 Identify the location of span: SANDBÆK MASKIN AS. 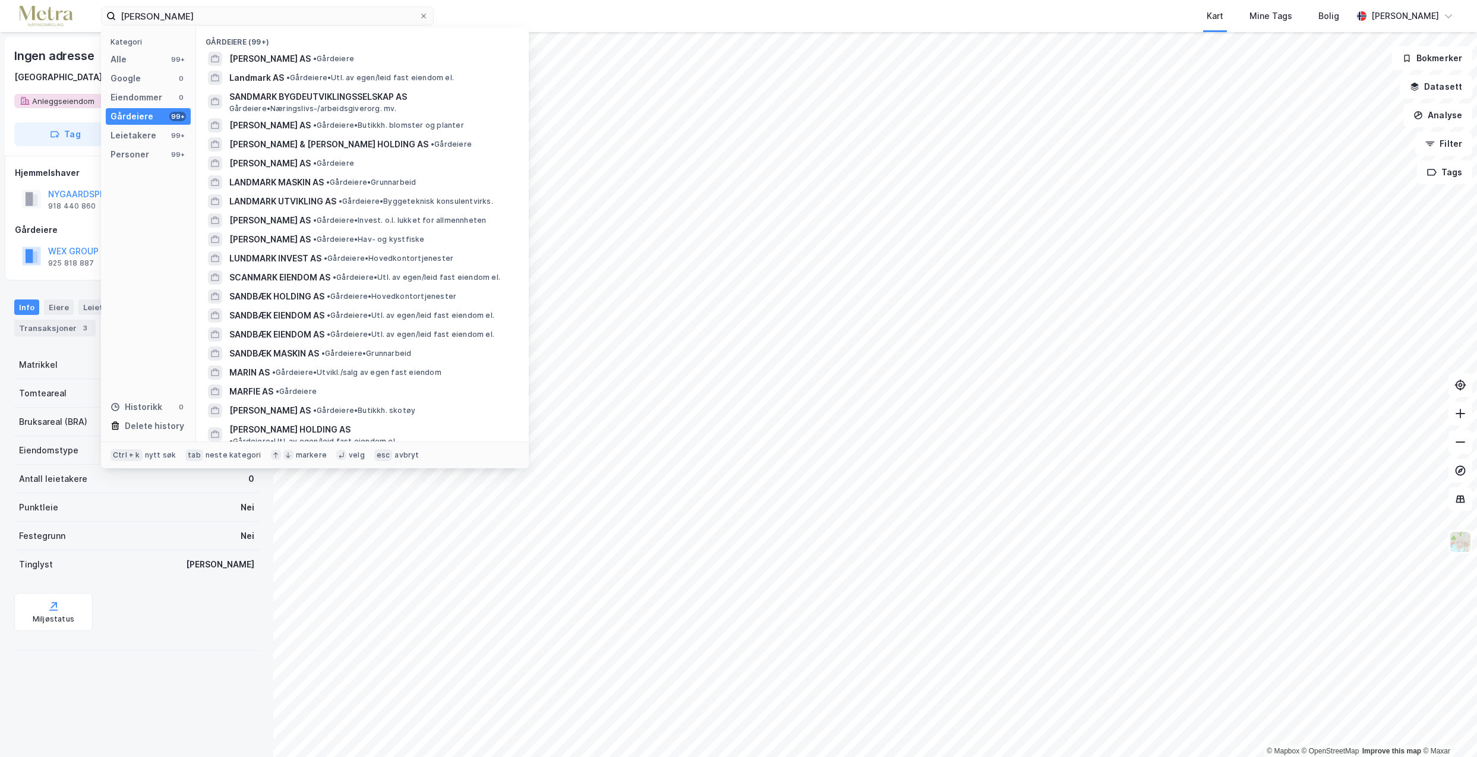
(274, 353).